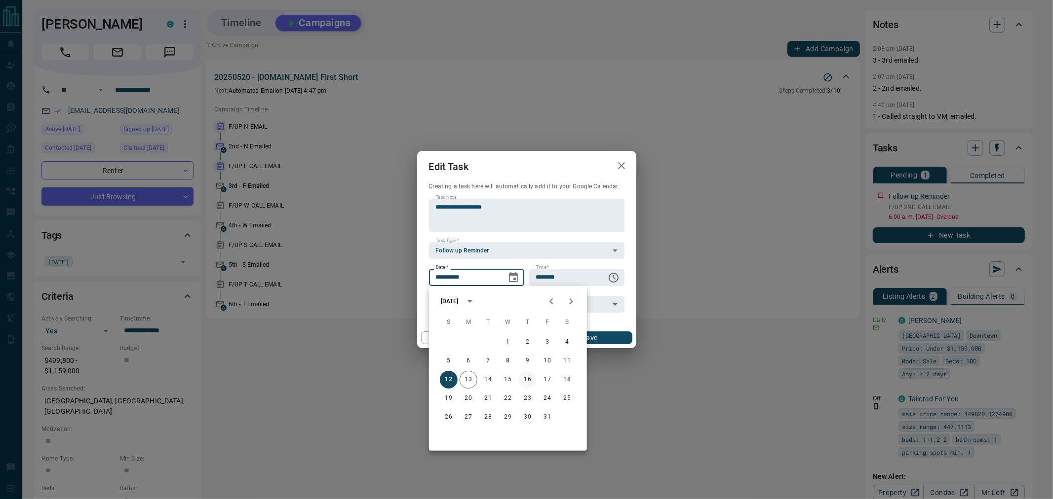 The width and height of the screenshot is (1053, 499). What do you see at coordinates (508, 342) in the screenshot?
I see `button: 1` at bounding box center [508, 342].